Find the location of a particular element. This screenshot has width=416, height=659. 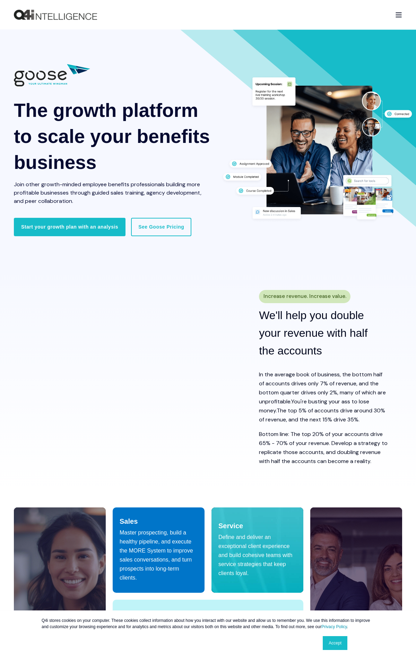

a: Accept is located at coordinates (335, 643).